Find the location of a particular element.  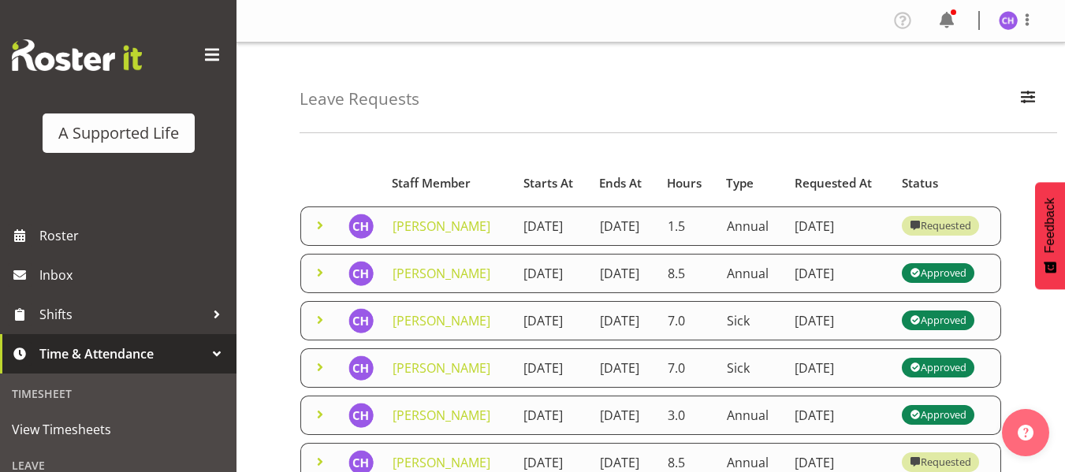

span: Status is located at coordinates (920, 183).